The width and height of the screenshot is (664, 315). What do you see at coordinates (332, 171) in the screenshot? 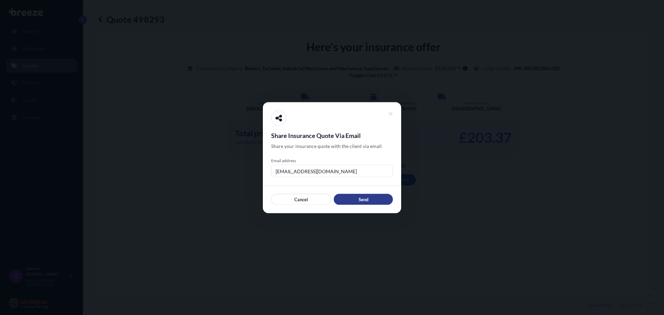
I see `input: example@gmail.com` at bounding box center [332, 171].